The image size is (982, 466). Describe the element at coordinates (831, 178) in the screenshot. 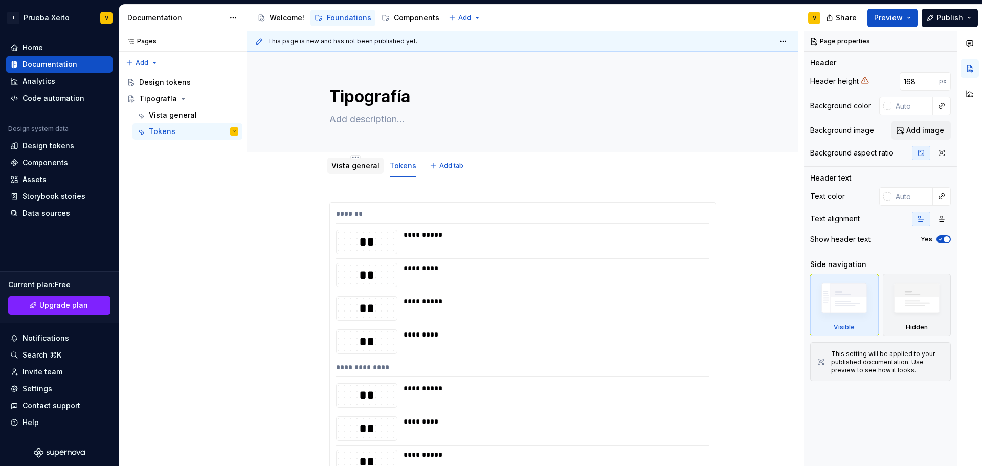

I see `div: Header text` at that location.